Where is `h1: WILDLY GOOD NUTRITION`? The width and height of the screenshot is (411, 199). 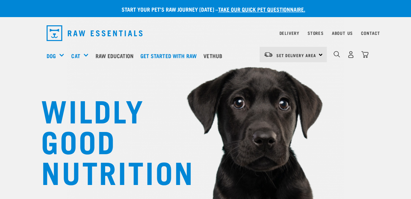
h1: WILDLY GOOD NUTRITION is located at coordinates (110, 140).